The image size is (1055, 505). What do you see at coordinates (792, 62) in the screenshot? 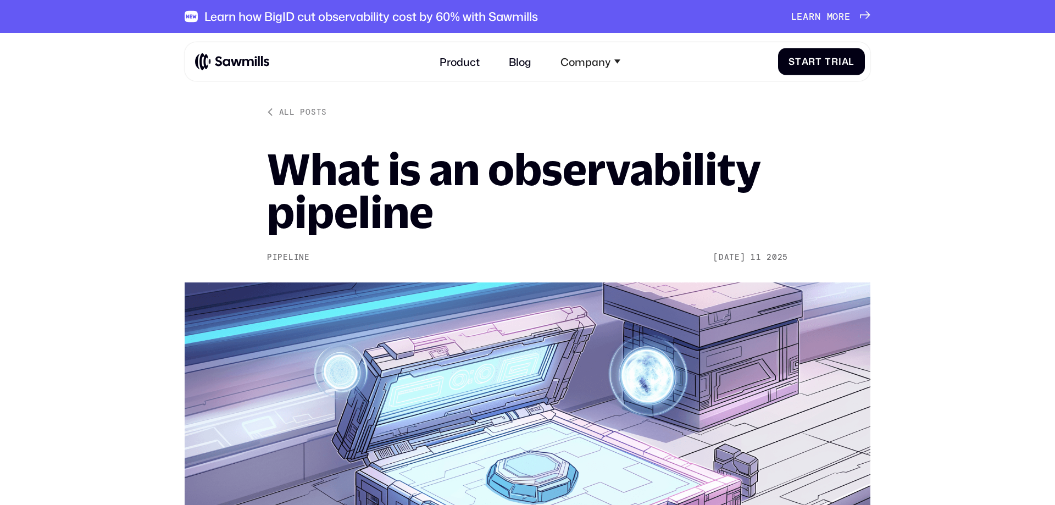
I see `span: S` at bounding box center [792, 62].